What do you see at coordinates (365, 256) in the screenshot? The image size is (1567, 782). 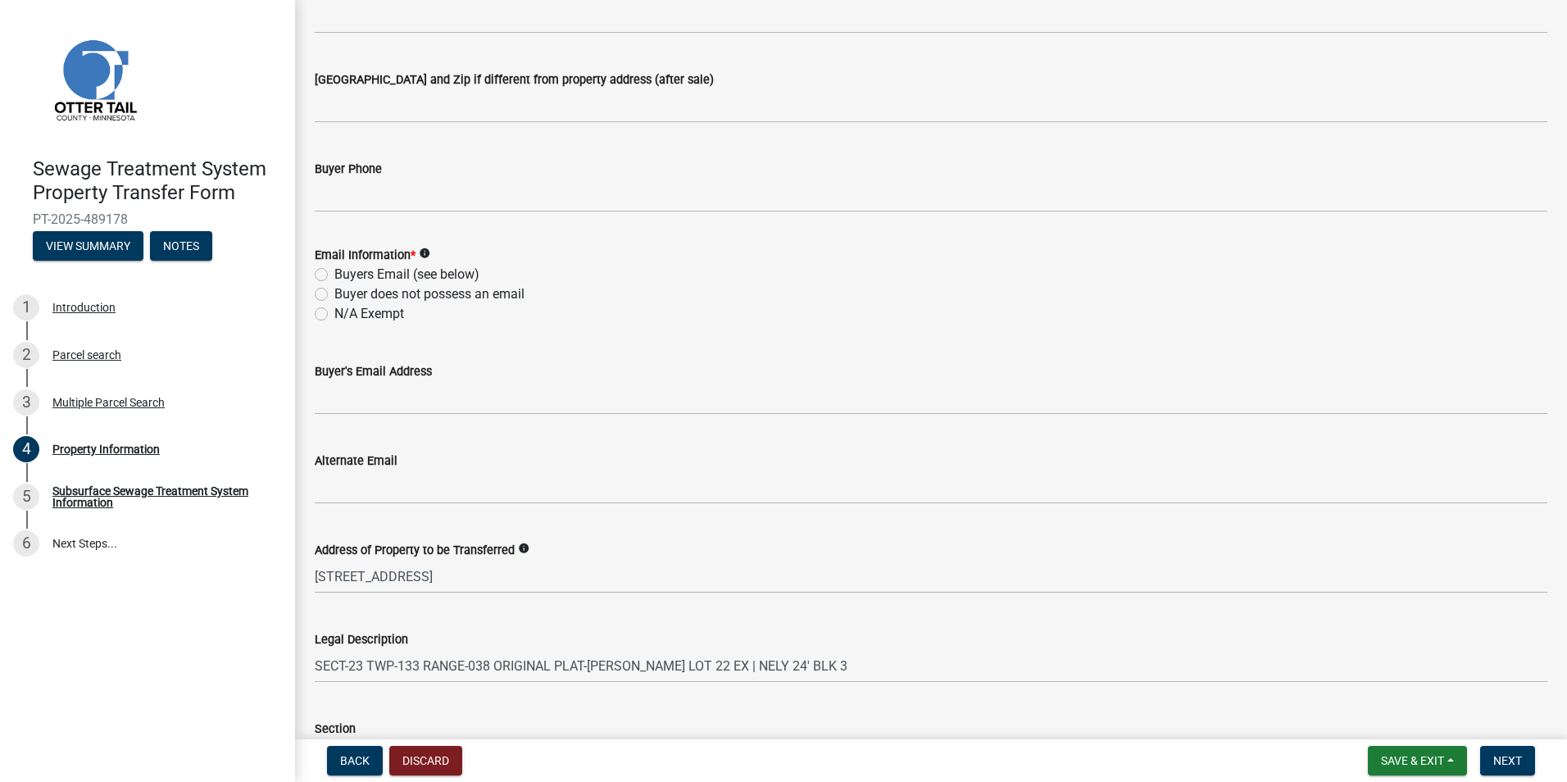 I see `label: Email Information` at bounding box center [365, 256].